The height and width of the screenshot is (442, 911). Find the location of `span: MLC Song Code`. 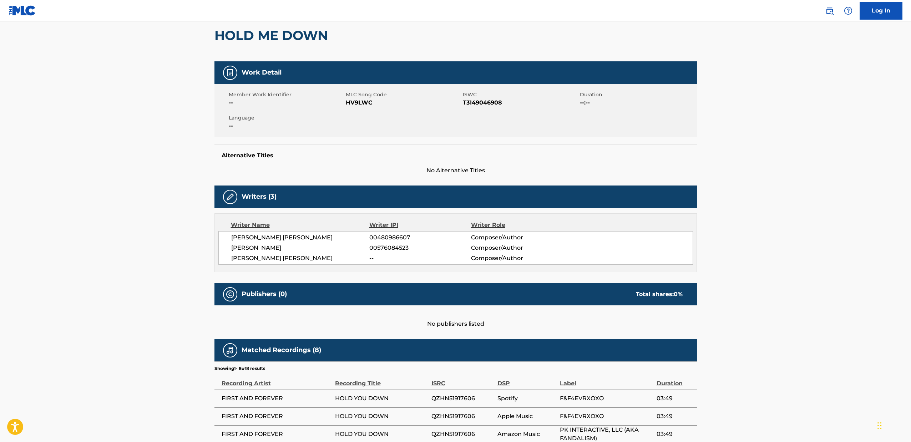

span: MLC Song Code is located at coordinates (403, 95).